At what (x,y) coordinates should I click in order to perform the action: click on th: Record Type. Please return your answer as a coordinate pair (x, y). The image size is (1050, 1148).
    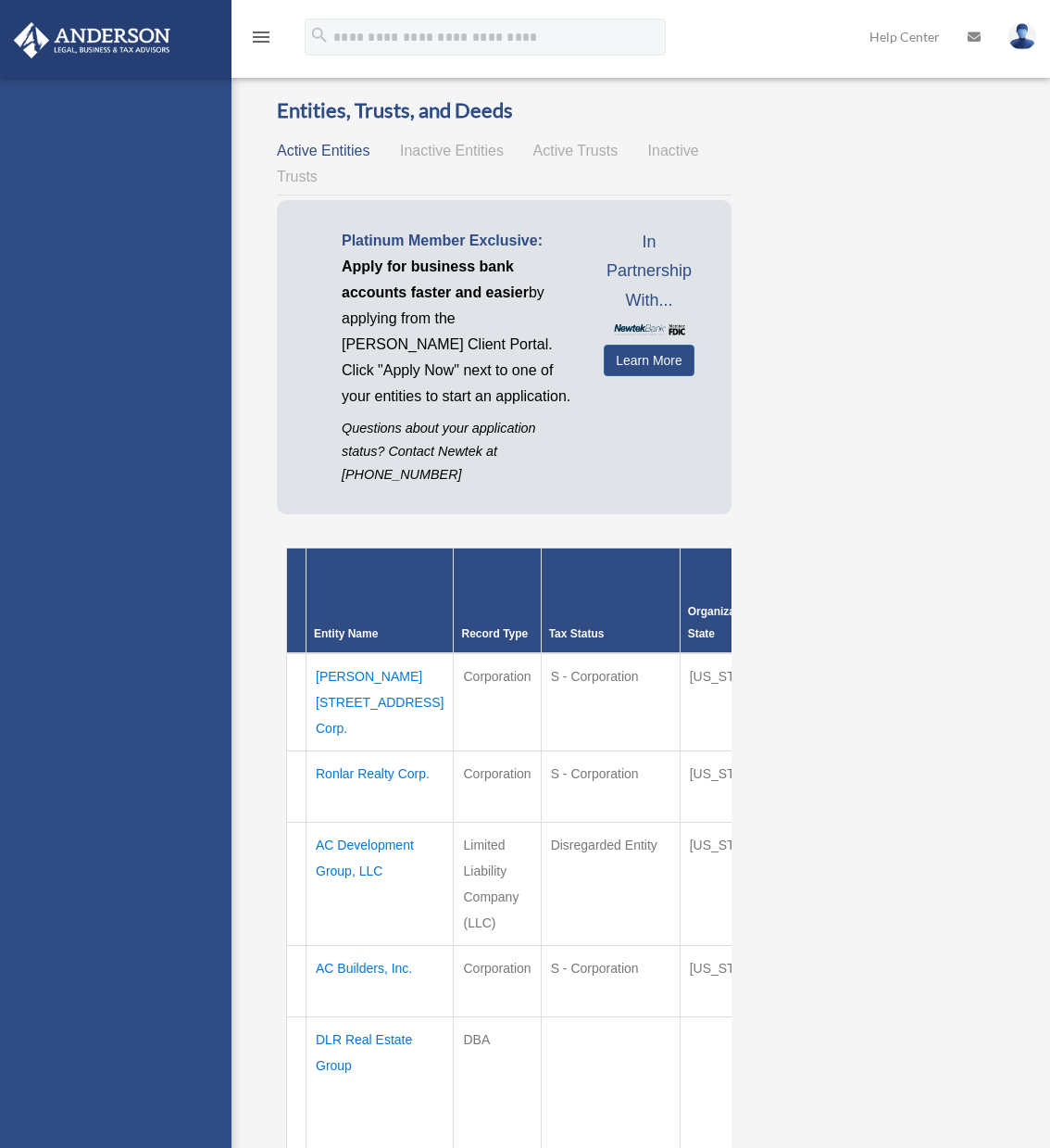
    Looking at the image, I should click on (497, 601).